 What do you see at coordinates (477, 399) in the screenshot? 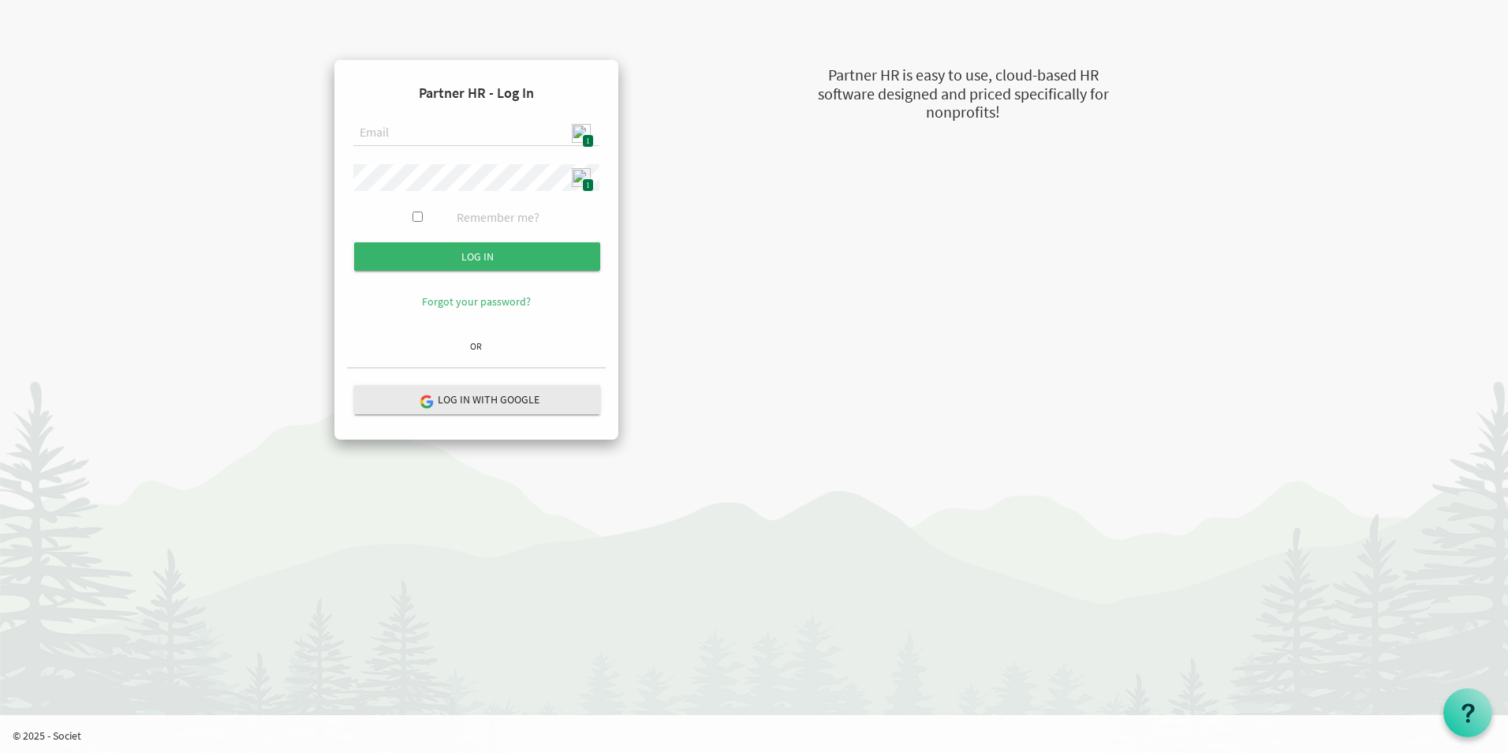
I see `button: Log in with Google` at bounding box center [477, 399].